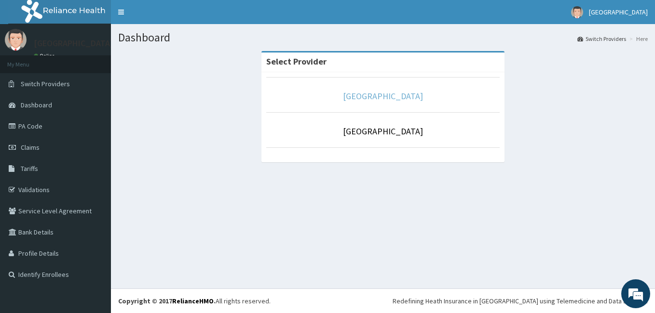 This screenshot has height=313, width=655. Describe the element at coordinates (383, 301) in the screenshot. I see `footer: All rights reserved.` at that location.